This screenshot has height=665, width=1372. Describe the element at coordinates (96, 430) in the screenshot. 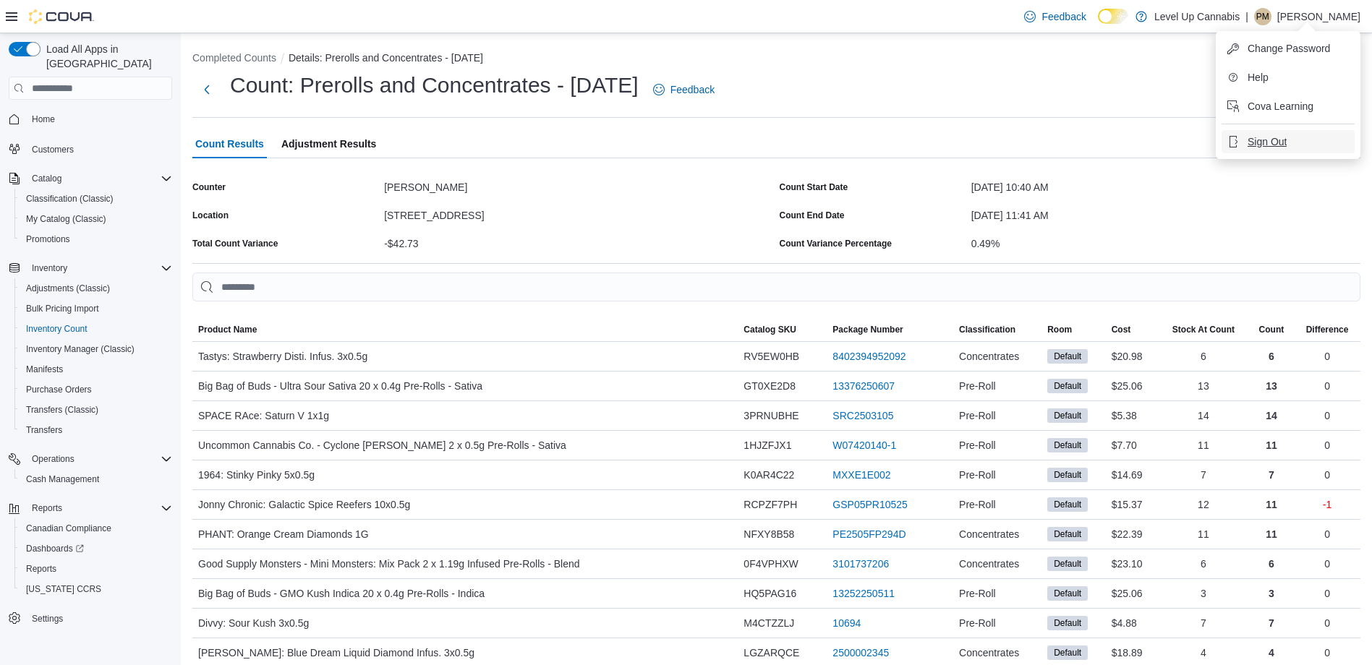

I see `span: Transfers` at that location.